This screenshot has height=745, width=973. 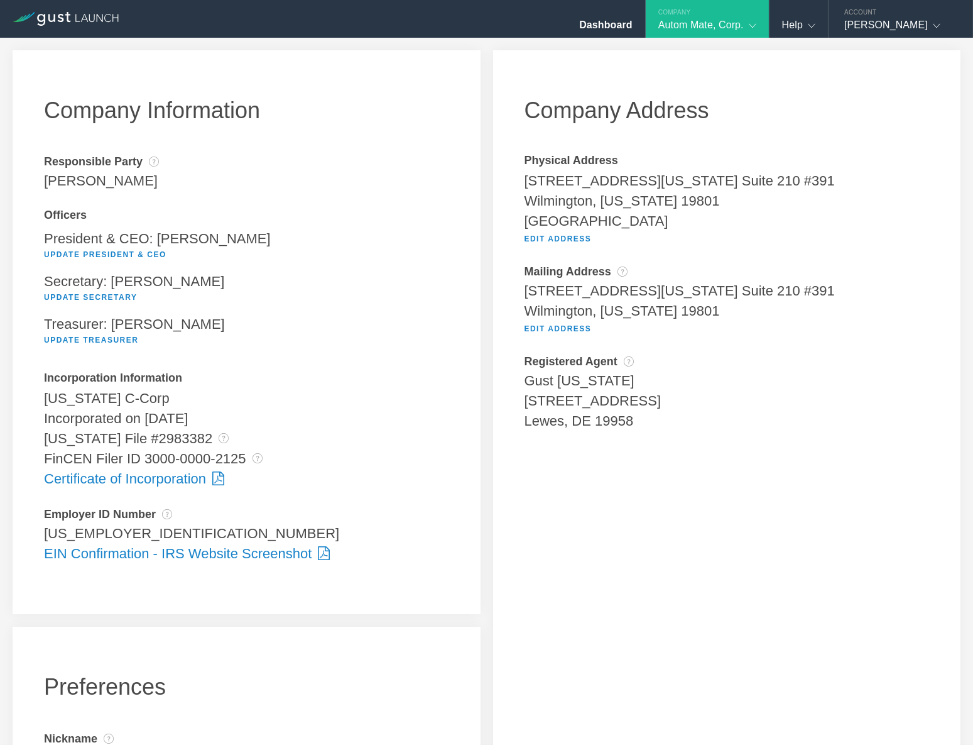 What do you see at coordinates (606, 28) in the screenshot?
I see `div: Dashboard` at bounding box center [606, 28].